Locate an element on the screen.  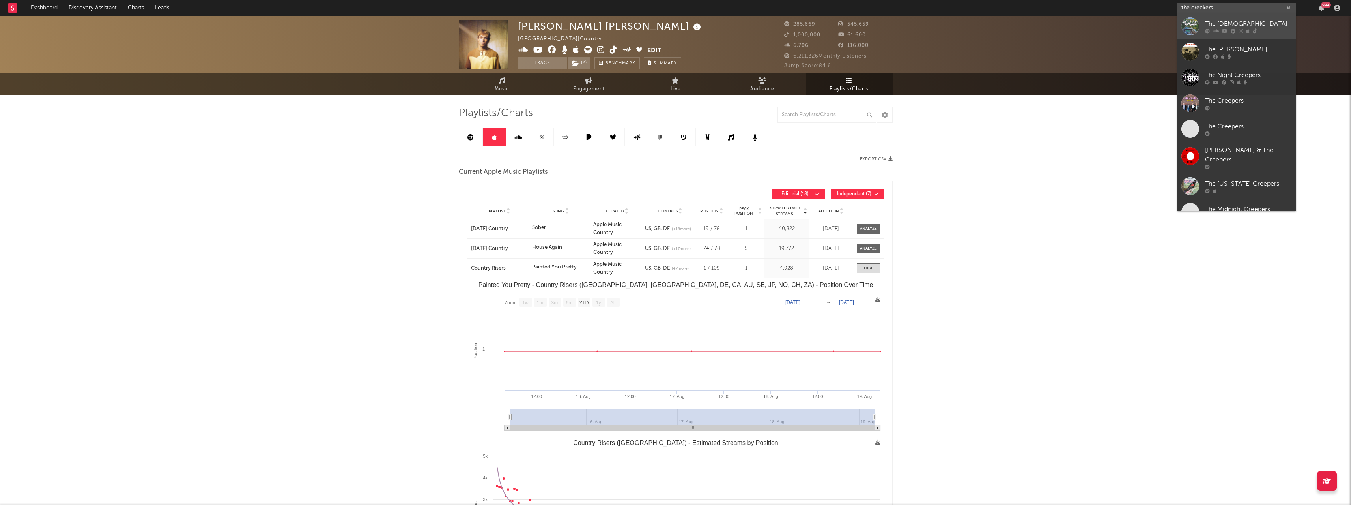
span: Peak Position is located at coordinates (744, 211).